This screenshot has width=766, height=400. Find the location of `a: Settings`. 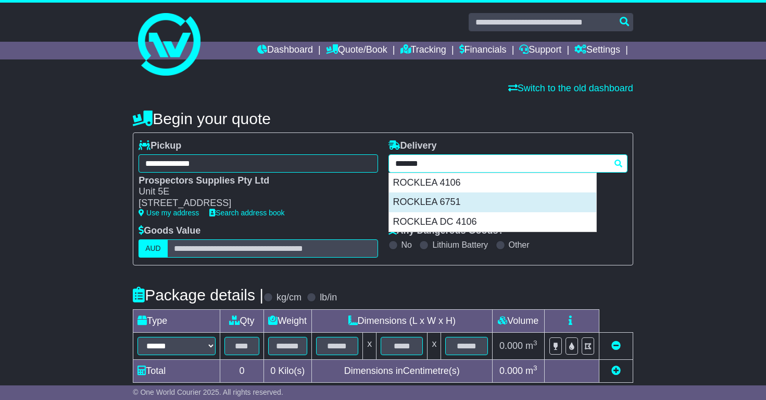

a: Settings is located at coordinates (597, 51).